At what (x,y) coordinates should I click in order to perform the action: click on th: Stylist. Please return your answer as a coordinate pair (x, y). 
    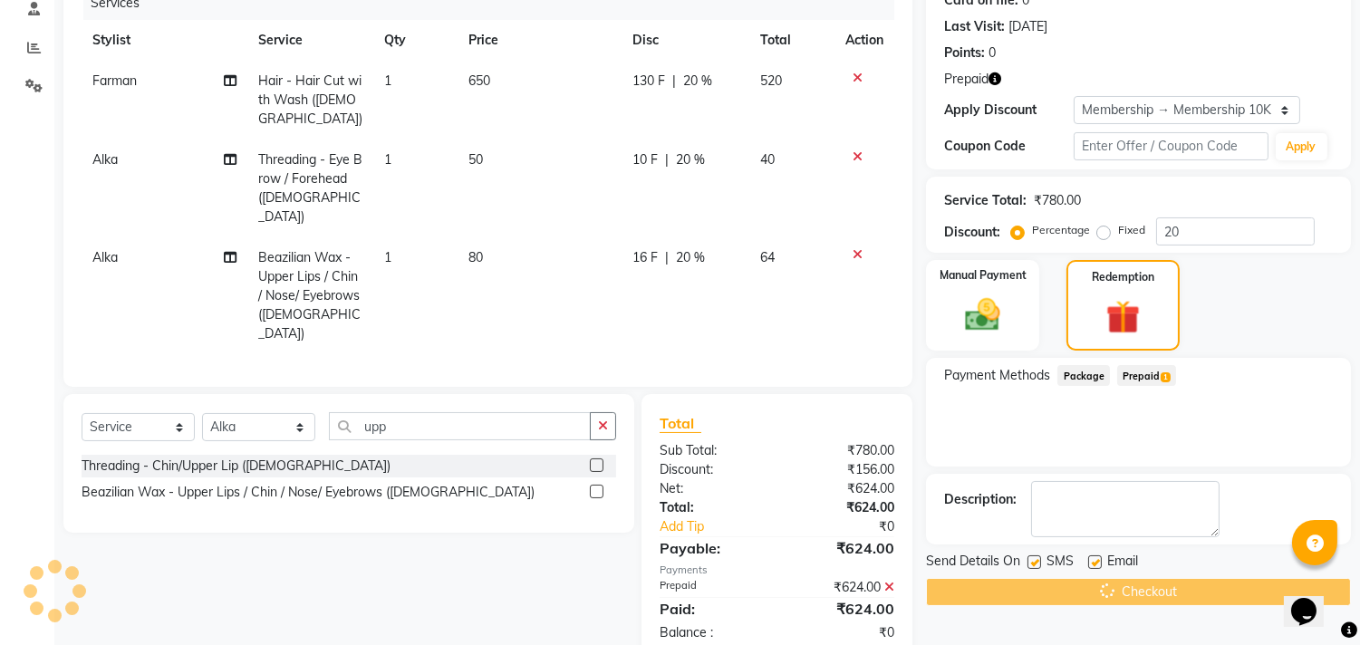
    Looking at the image, I should click on (164, 40).